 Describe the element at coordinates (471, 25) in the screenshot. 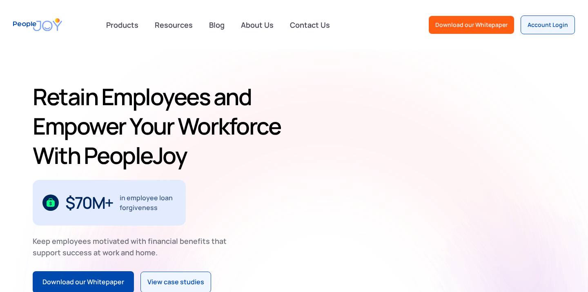

I see `a: Download our Whitepaper` at that location.